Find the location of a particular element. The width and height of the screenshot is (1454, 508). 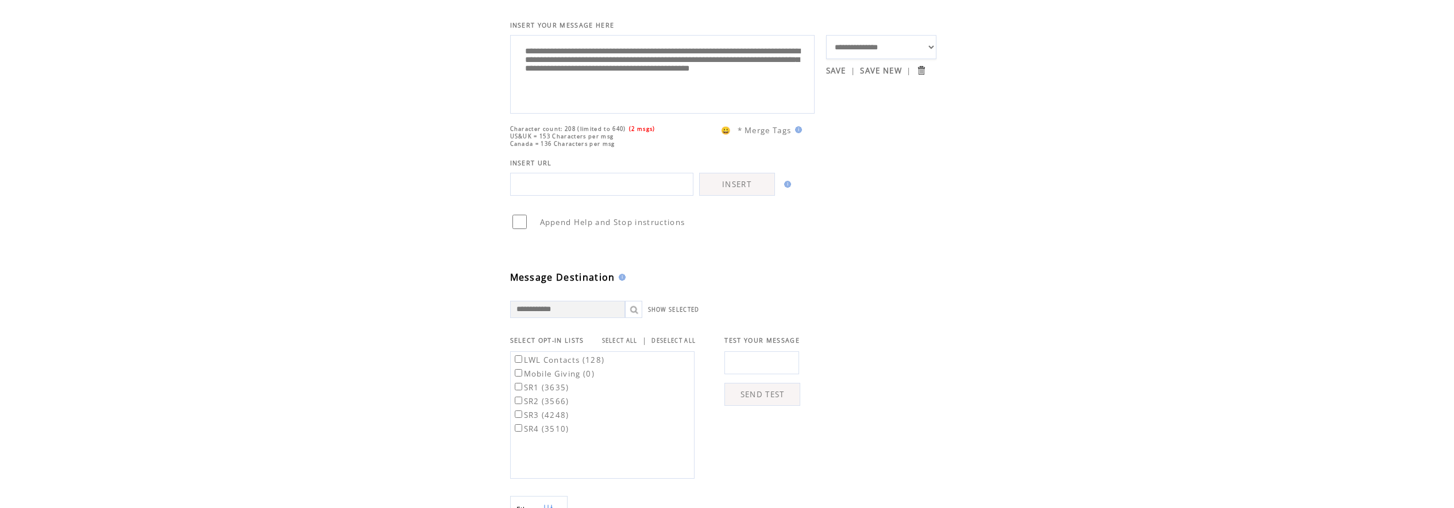

input: SR2 (3566) is located at coordinates (518, 400).